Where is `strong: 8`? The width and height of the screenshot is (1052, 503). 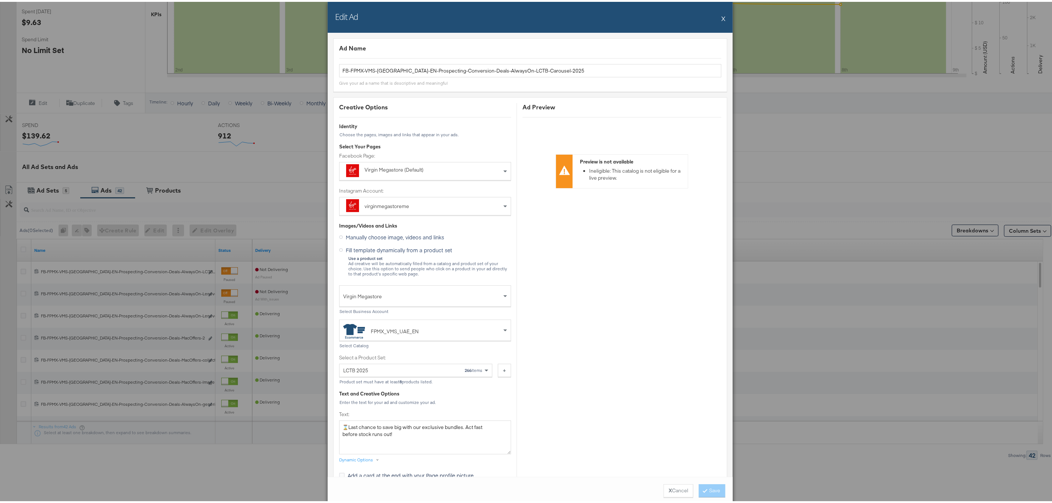
strong: 8 is located at coordinates (401, 380).